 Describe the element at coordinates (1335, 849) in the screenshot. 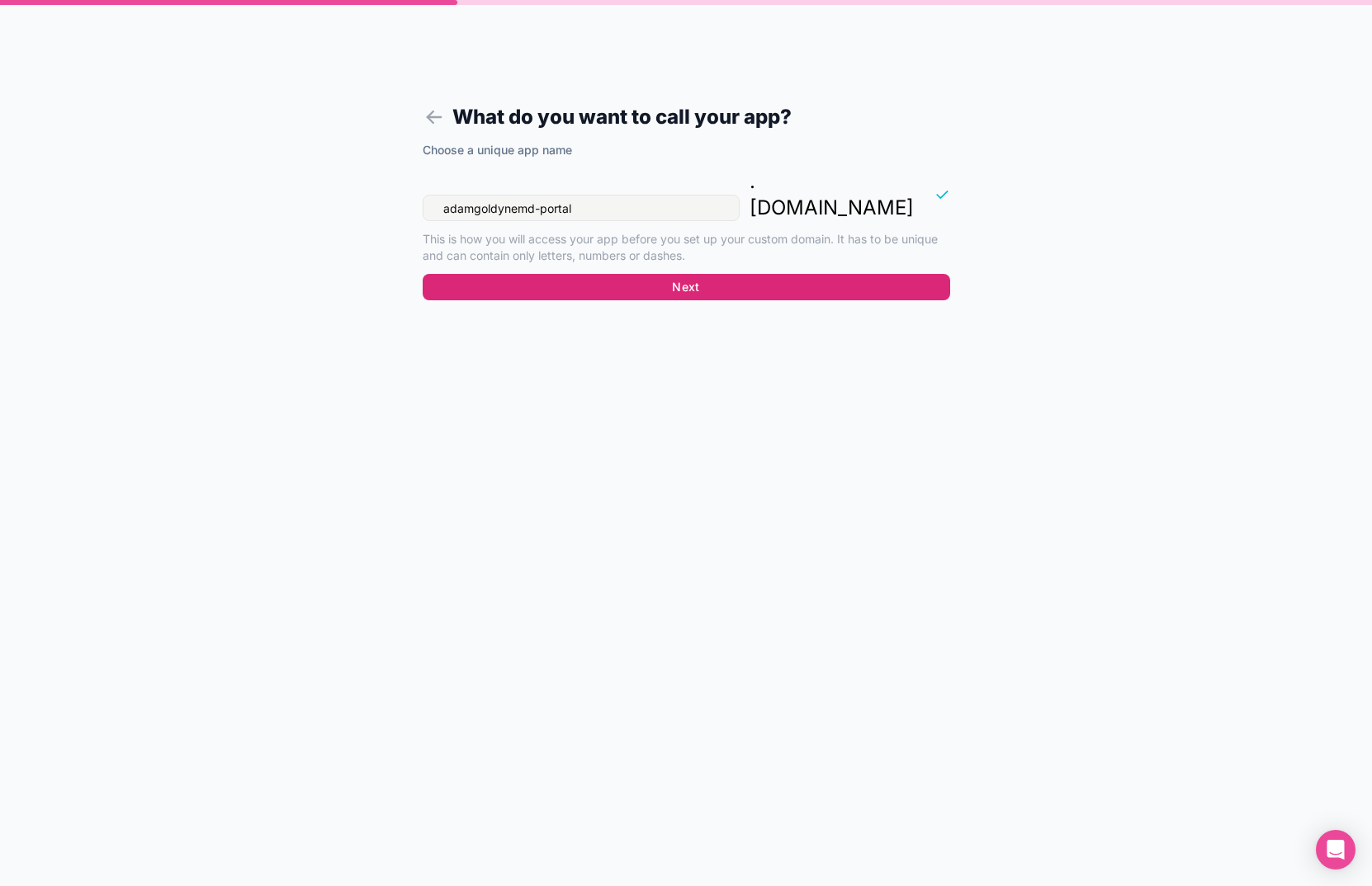

I see `div: Open Intercom Messenger` at that location.